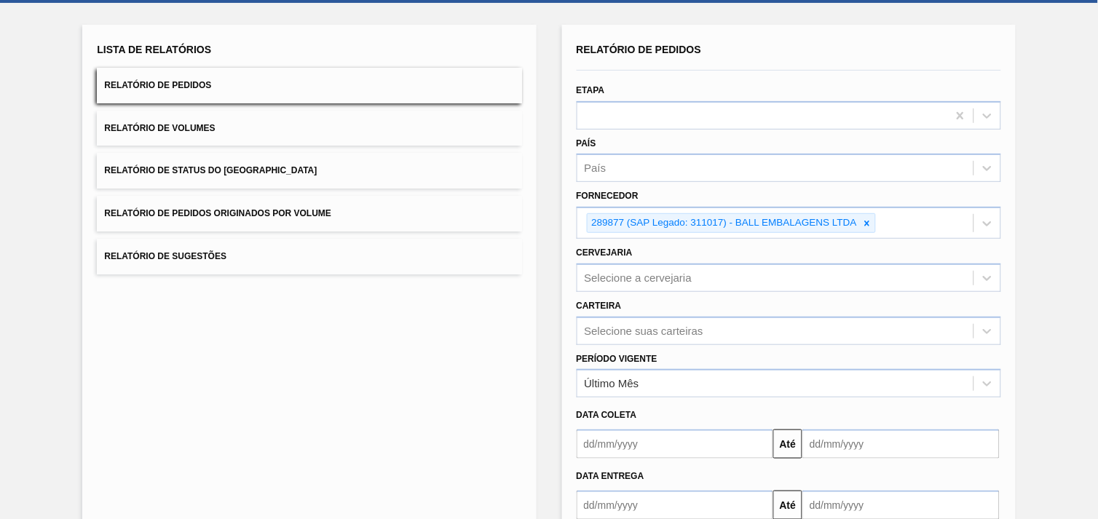 This screenshot has height=519, width=1098. What do you see at coordinates (309, 128) in the screenshot?
I see `button: Relatório de Volumes` at bounding box center [309, 128].